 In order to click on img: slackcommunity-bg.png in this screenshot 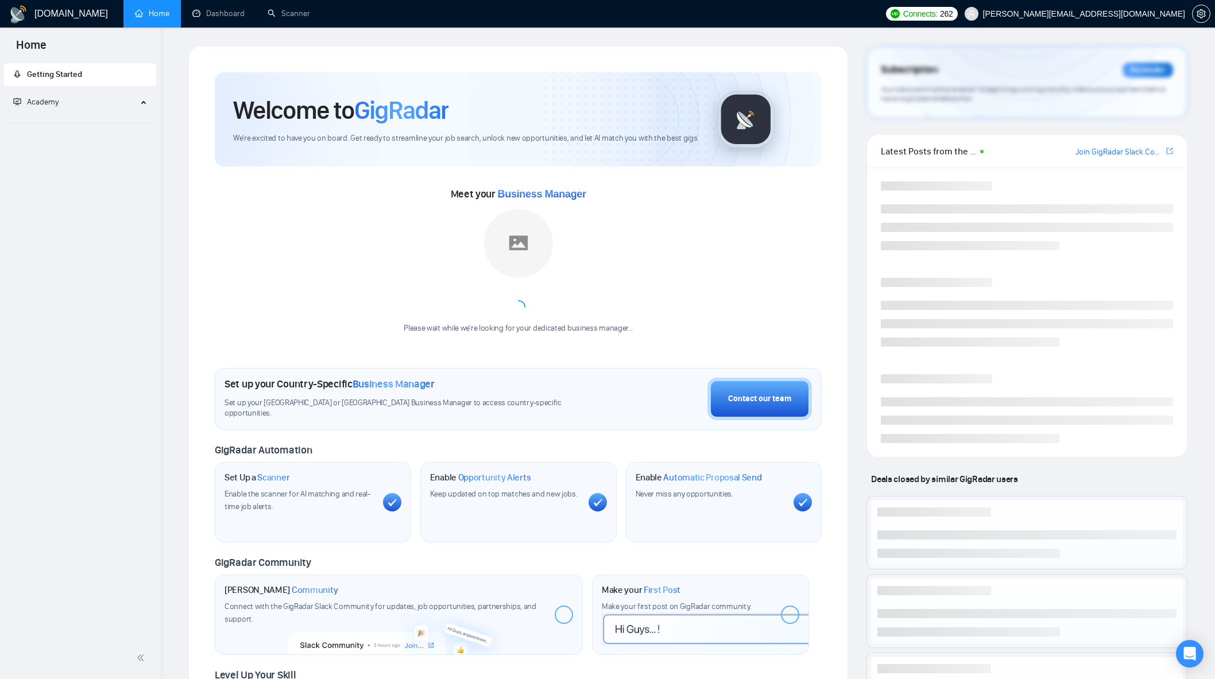, I will do `click(399, 629)`.